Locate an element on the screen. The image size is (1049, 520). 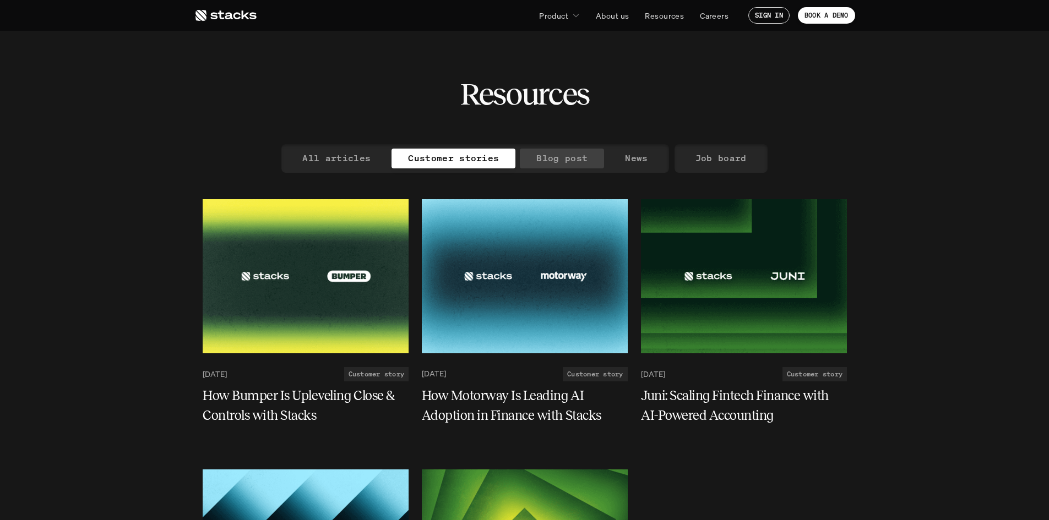
a: BOOK A DEMO is located at coordinates (827, 15).